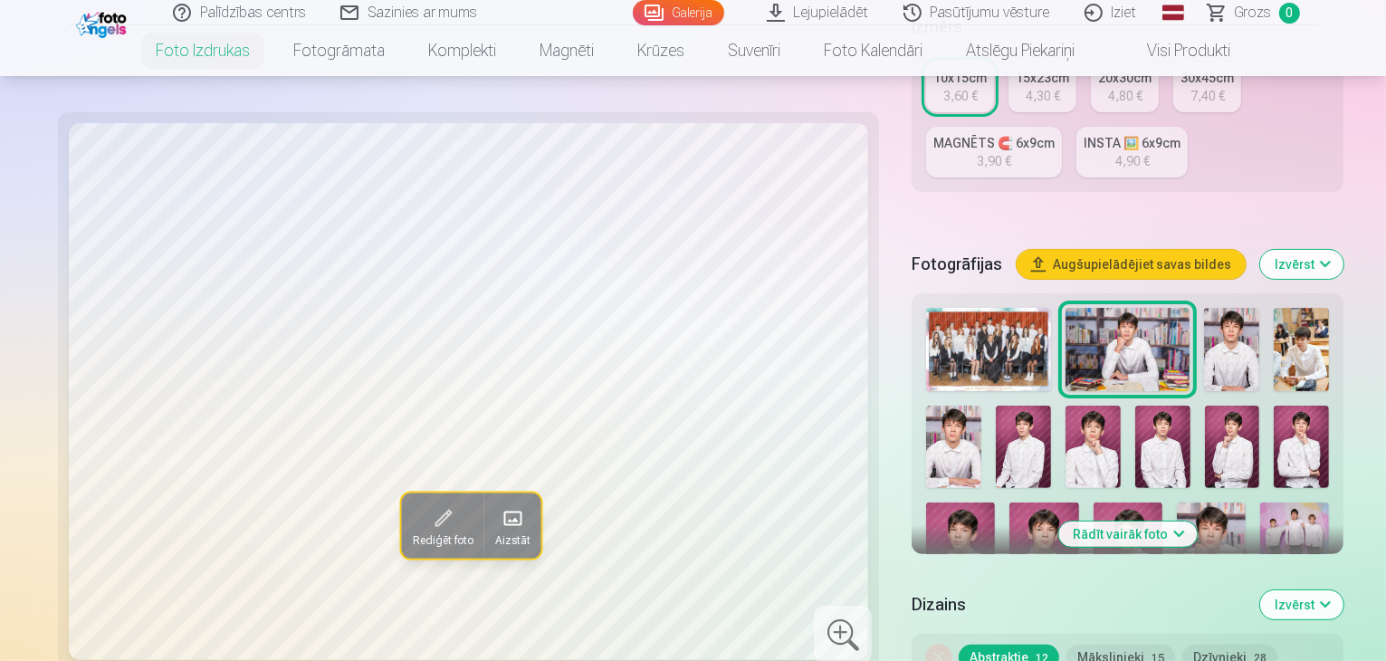 The image size is (1386, 661). I want to click on img: /fa1, so click(103, 23).